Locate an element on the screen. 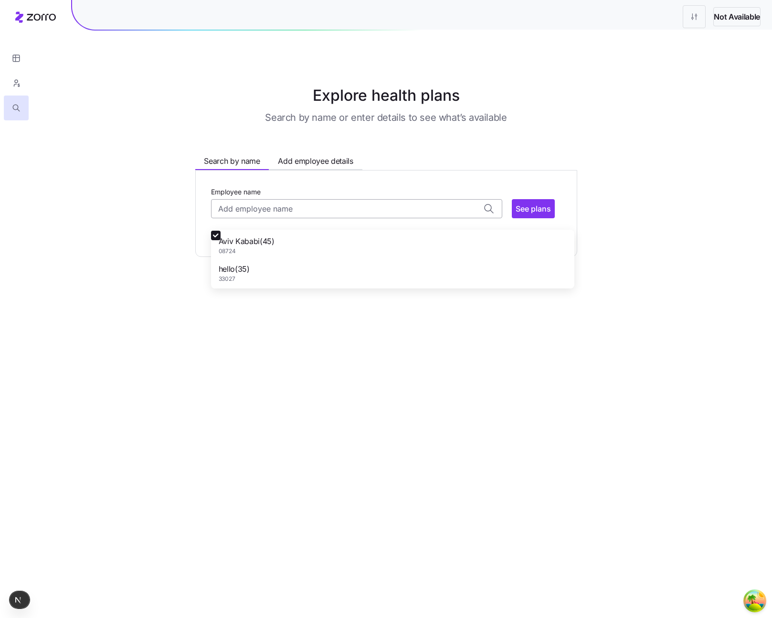  h1: Explore health plans is located at coordinates (386, 95).